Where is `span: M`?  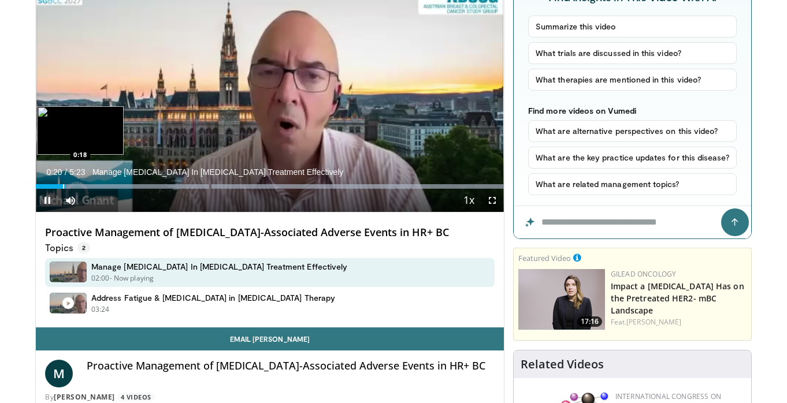 span: M is located at coordinates (59, 374).